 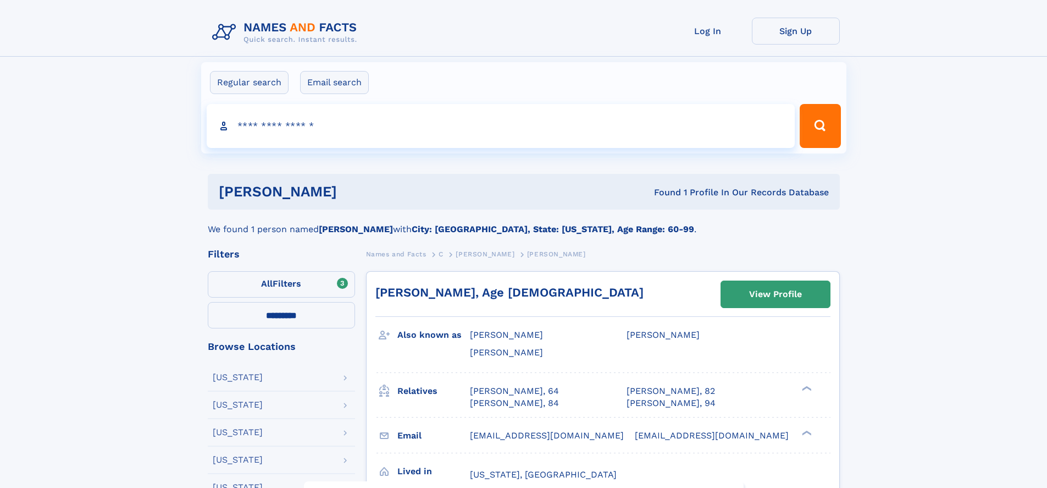 I want to click on a: View Profile, so click(x=776, y=294).